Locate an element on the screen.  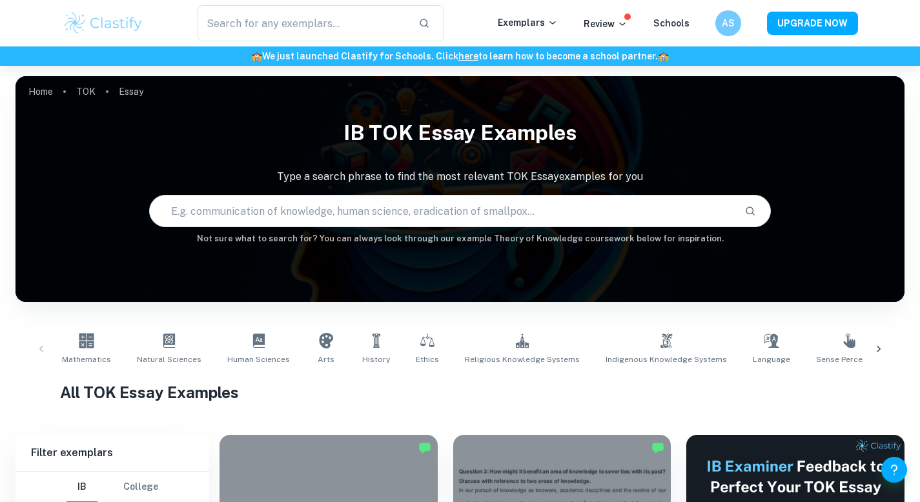
input: Search for any exemplars... is located at coordinates (303, 23).